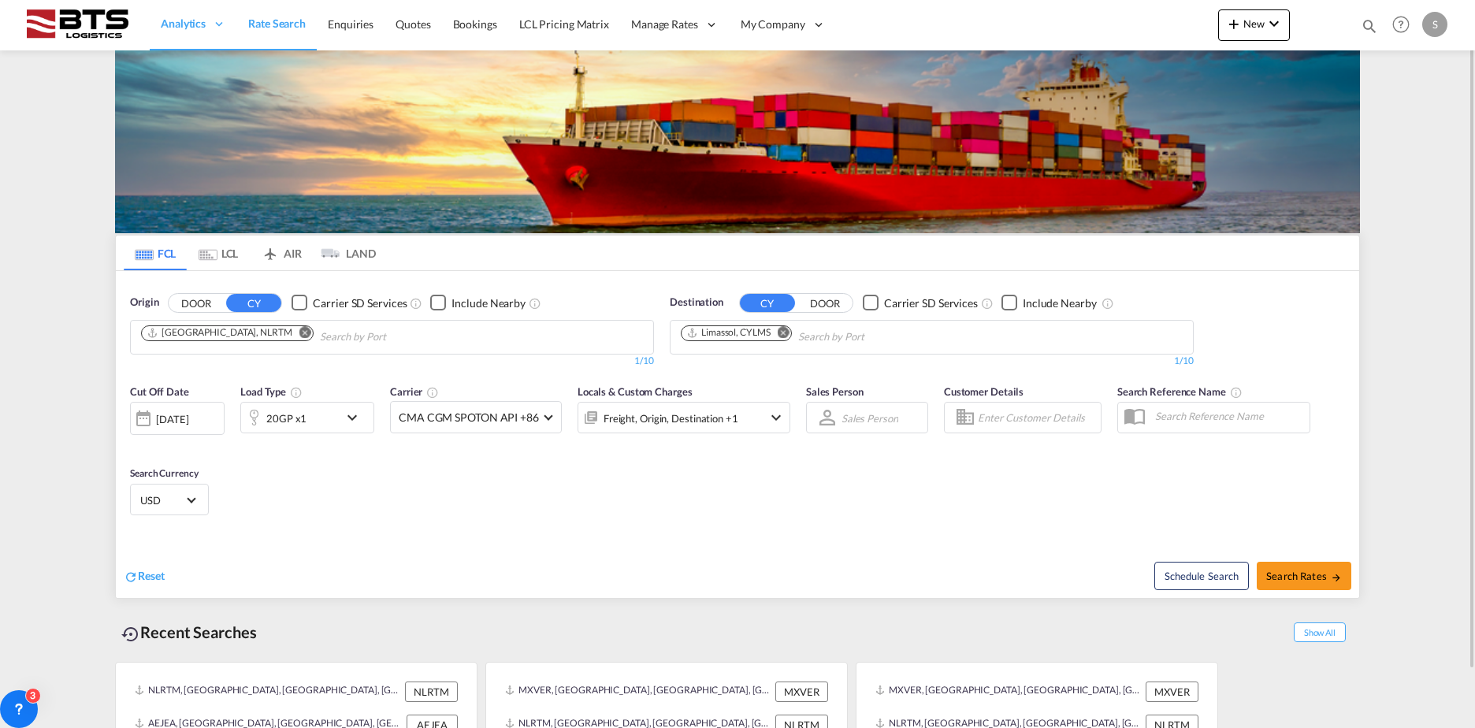 Image resolution: width=1475 pixels, height=728 pixels. What do you see at coordinates (1405, 25) in the screenshot?
I see `div: Help` at bounding box center [1405, 25].